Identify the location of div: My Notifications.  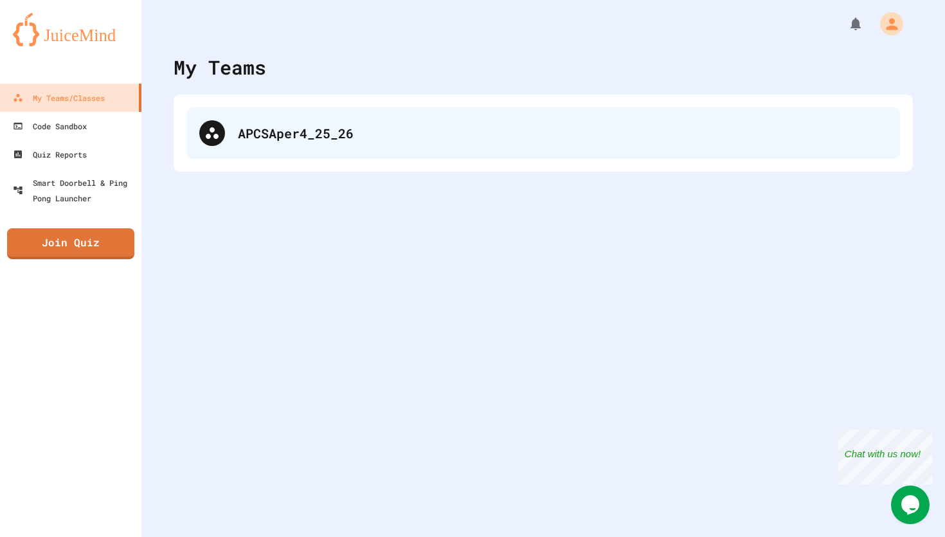
(845, 24).